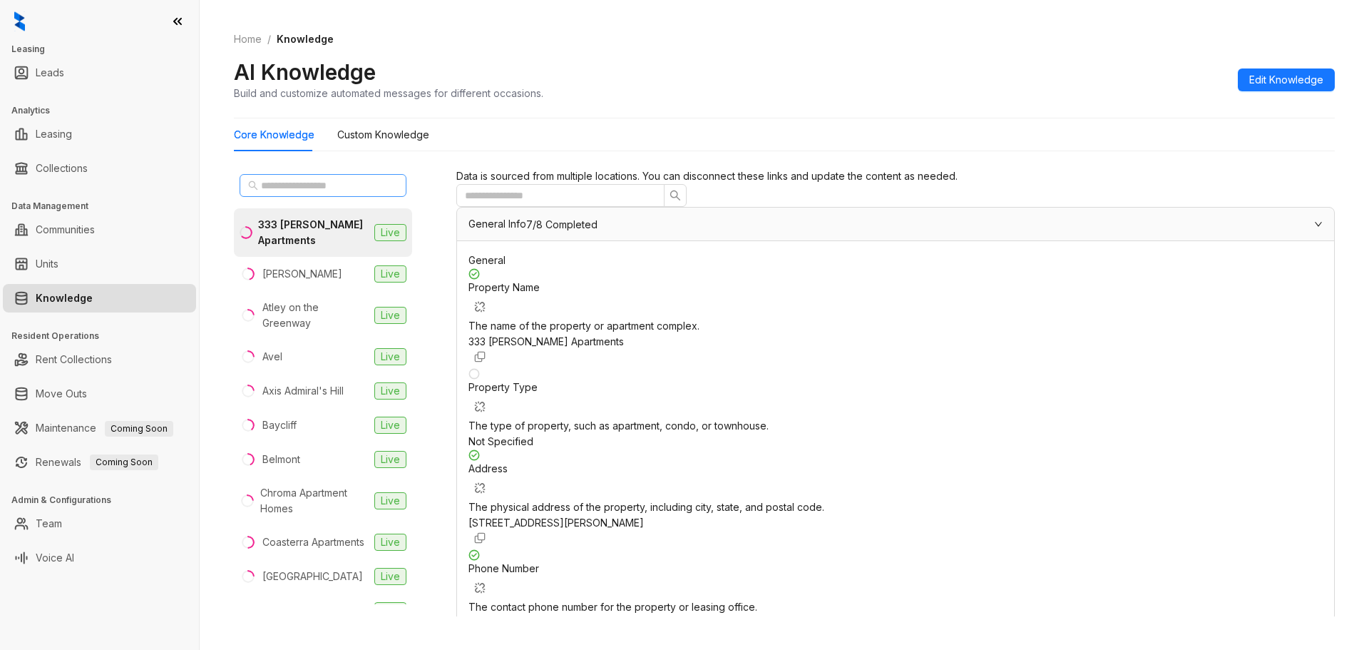 The width and height of the screenshot is (1369, 650). I want to click on span: Knowledge, so click(305, 39).